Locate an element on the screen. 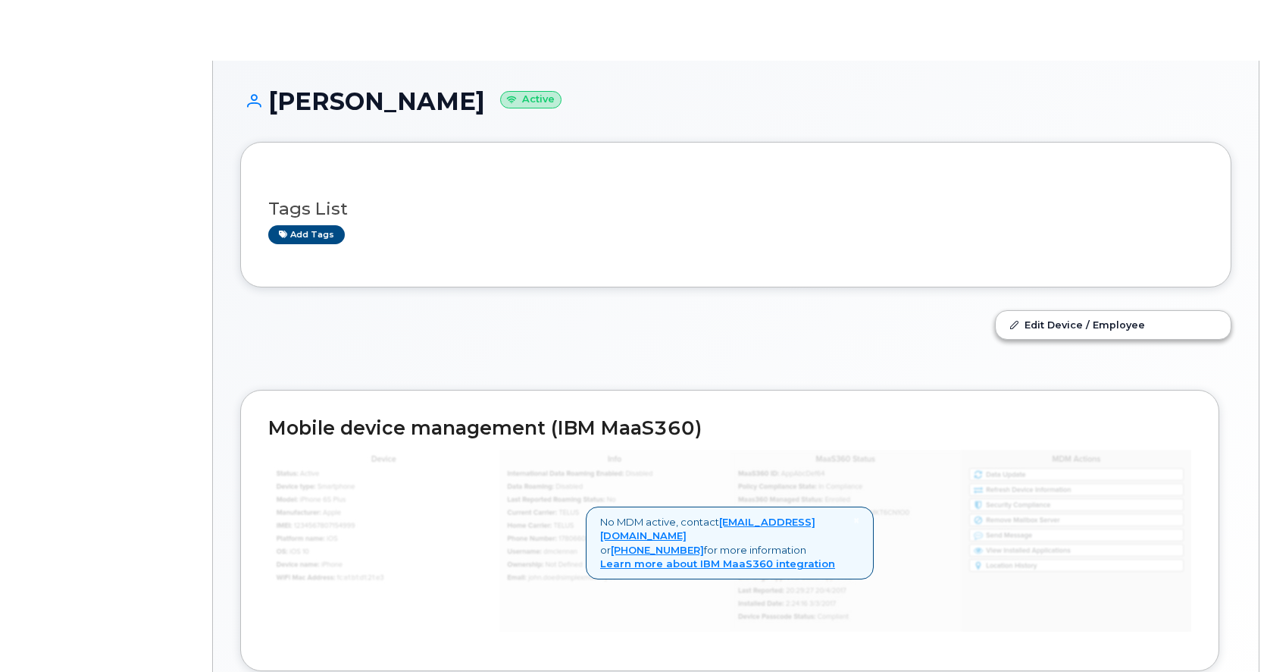 The height and width of the screenshot is (672, 1267). a: Edit Device / Employee is located at coordinates (1113, 324).